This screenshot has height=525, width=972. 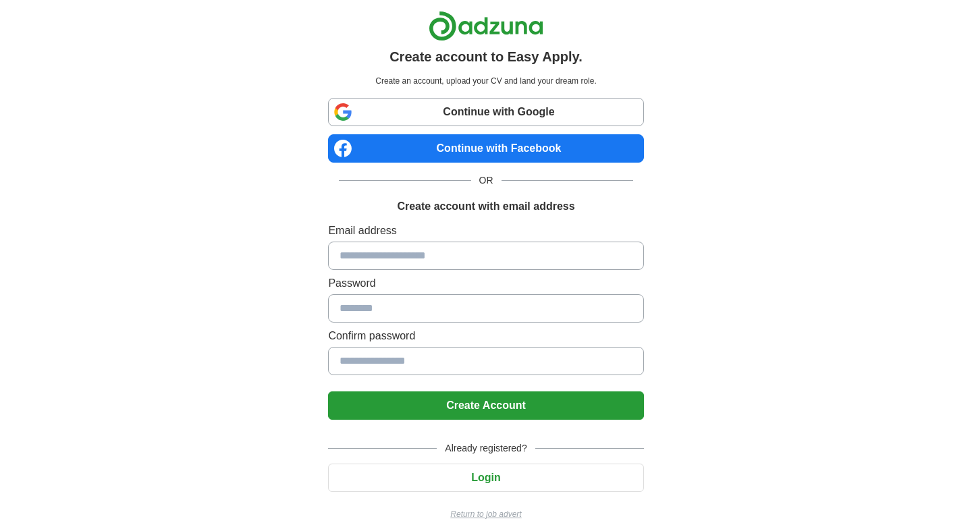 What do you see at coordinates (486, 57) in the screenshot?
I see `h1: Create account to Easy Apply.` at bounding box center [486, 57].